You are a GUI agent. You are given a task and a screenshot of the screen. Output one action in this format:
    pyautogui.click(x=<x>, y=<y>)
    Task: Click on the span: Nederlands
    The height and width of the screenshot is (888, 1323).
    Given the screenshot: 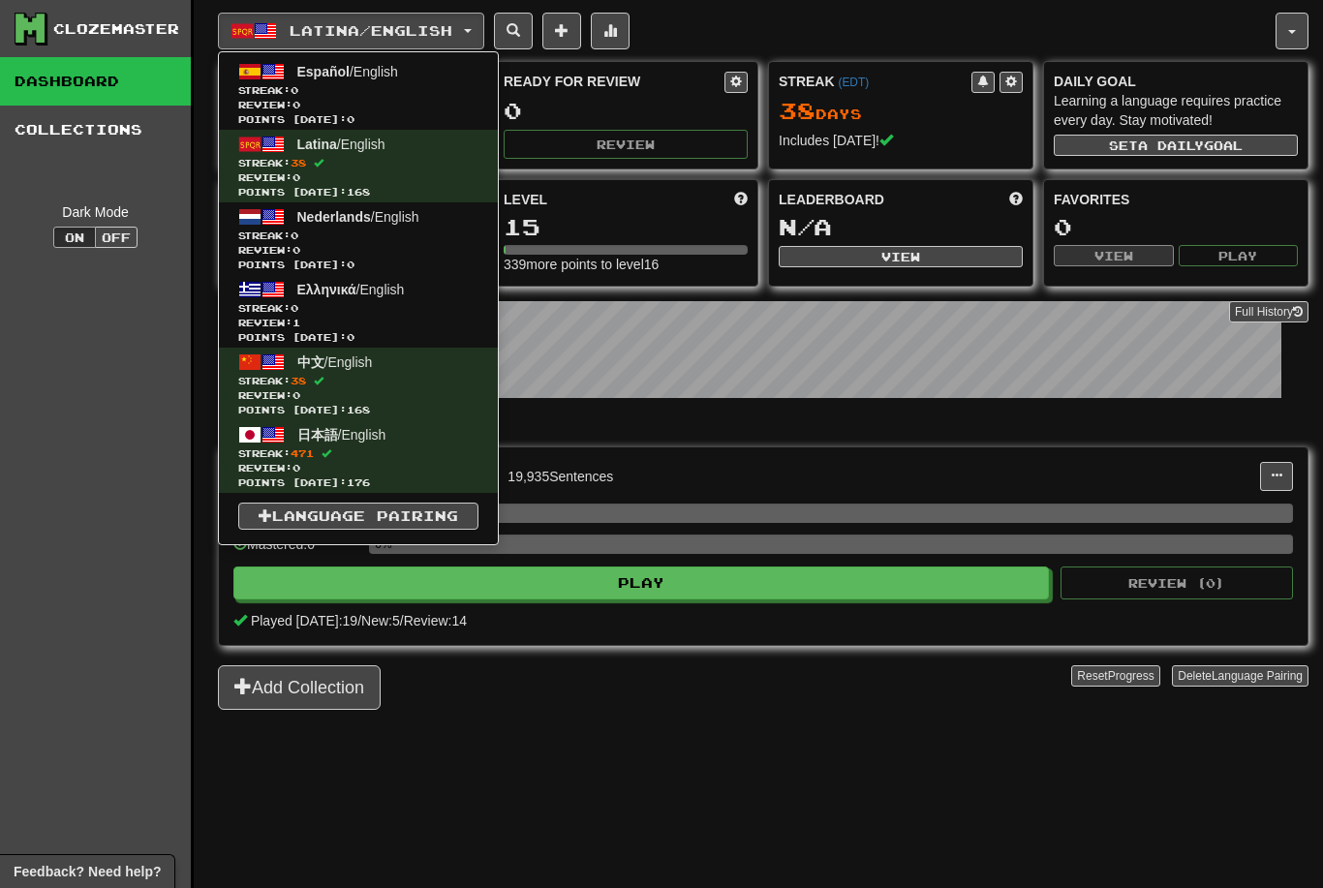 What is the action you would take?
    pyautogui.click(x=334, y=217)
    